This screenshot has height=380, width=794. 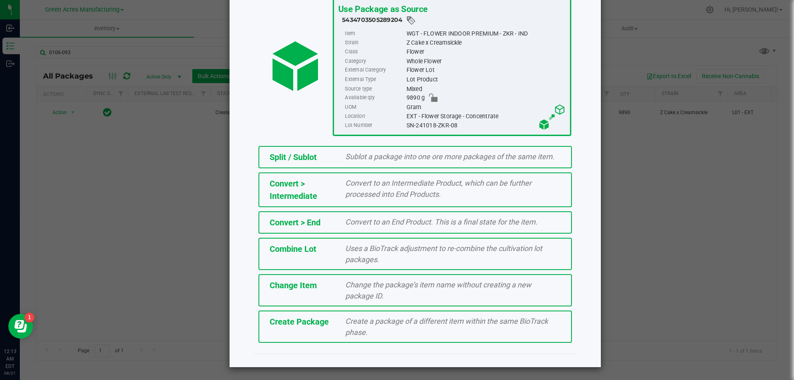 I want to click on span: Convert to an End Product. This is a final state for the item., so click(x=441, y=222).